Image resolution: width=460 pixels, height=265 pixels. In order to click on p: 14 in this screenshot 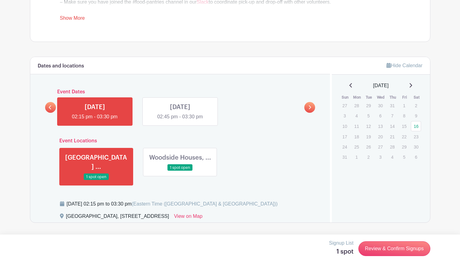, I will do `click(392, 126)`.